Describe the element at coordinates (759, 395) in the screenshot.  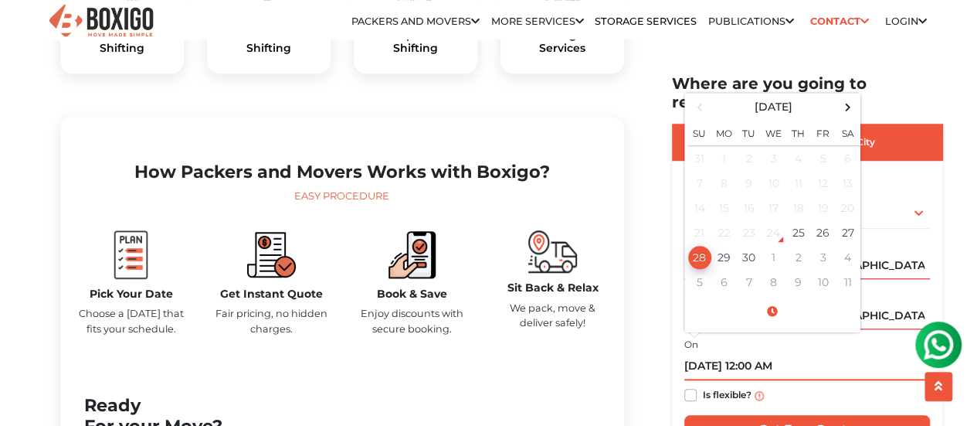
I see `img: info` at that location.